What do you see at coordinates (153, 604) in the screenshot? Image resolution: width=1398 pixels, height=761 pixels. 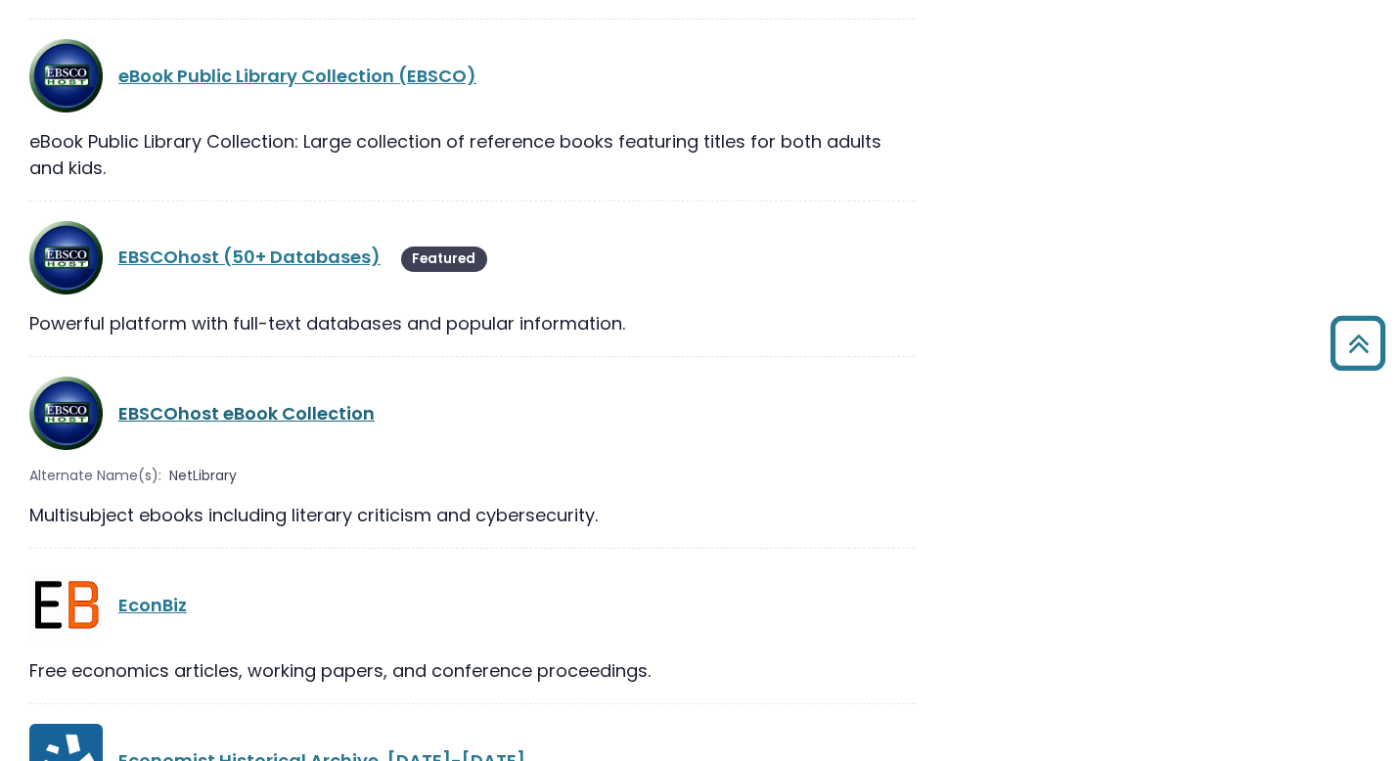 I see `a: EconBiz` at bounding box center [153, 604].